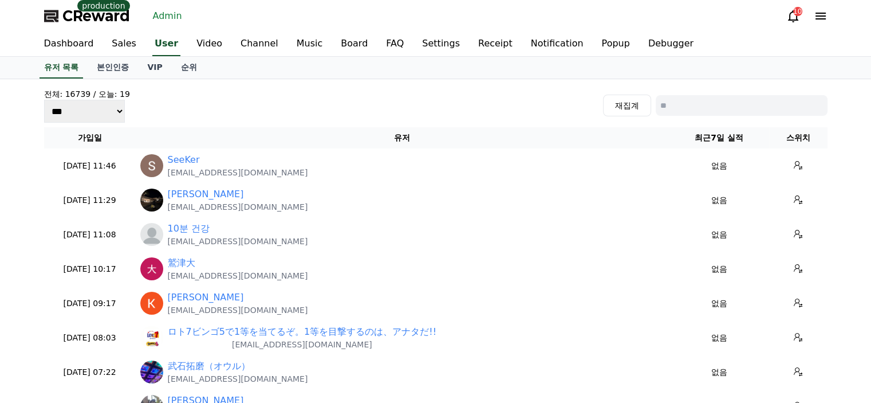  Describe the element at coordinates (259, 44) in the screenshot. I see `a: Channel` at that location.